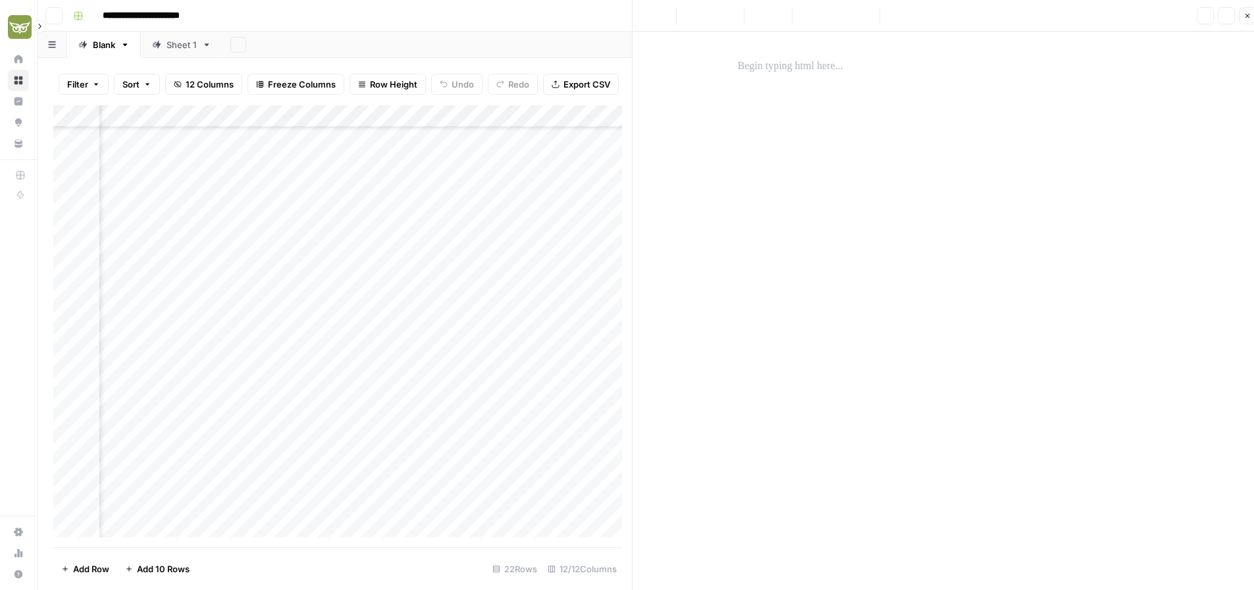 The width and height of the screenshot is (1254, 590). I want to click on span: Freeze Columns, so click(302, 84).